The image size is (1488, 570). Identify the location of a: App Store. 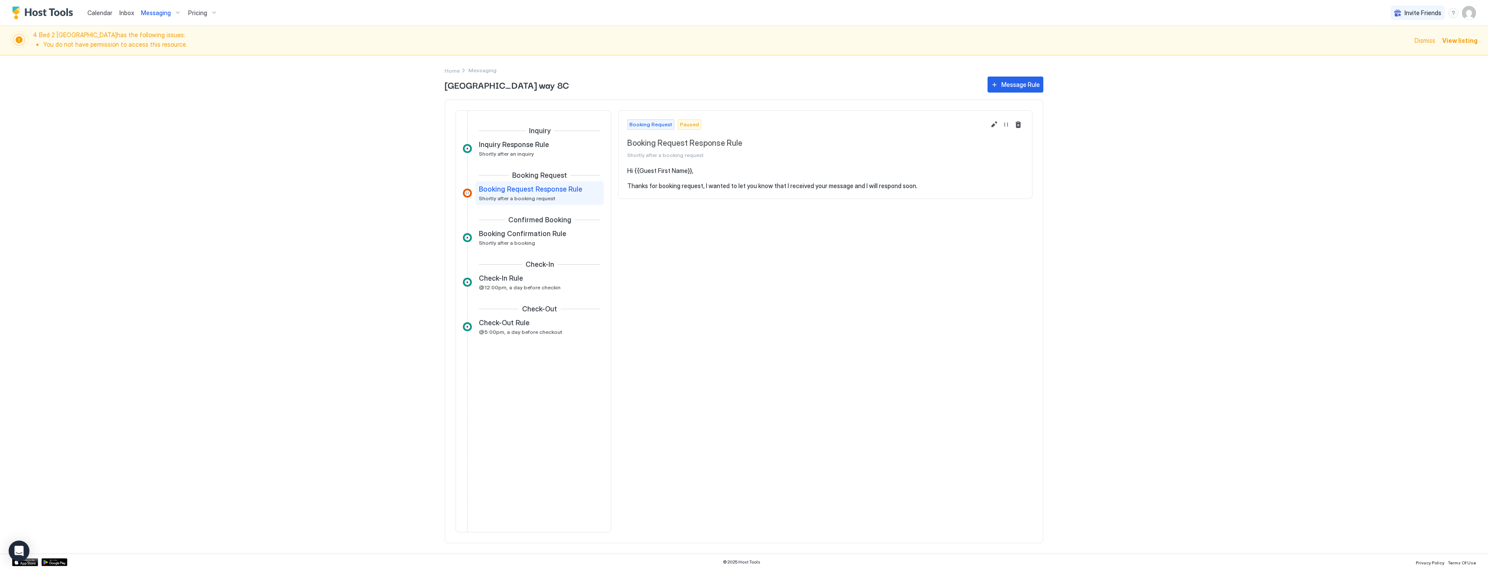
(25, 562).